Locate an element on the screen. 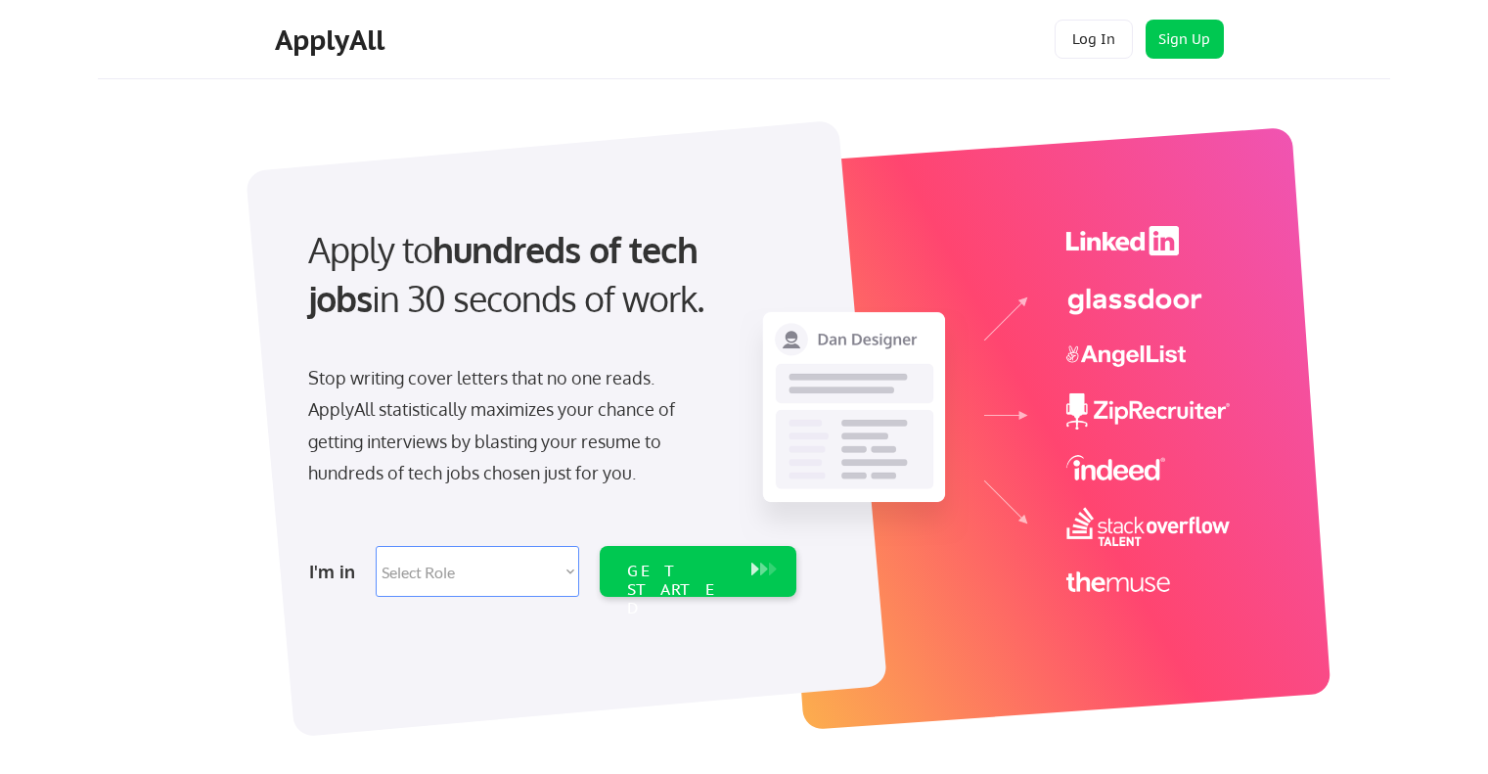 This screenshot has width=1488, height=774. div: ApplyAll is located at coordinates (333, 40).